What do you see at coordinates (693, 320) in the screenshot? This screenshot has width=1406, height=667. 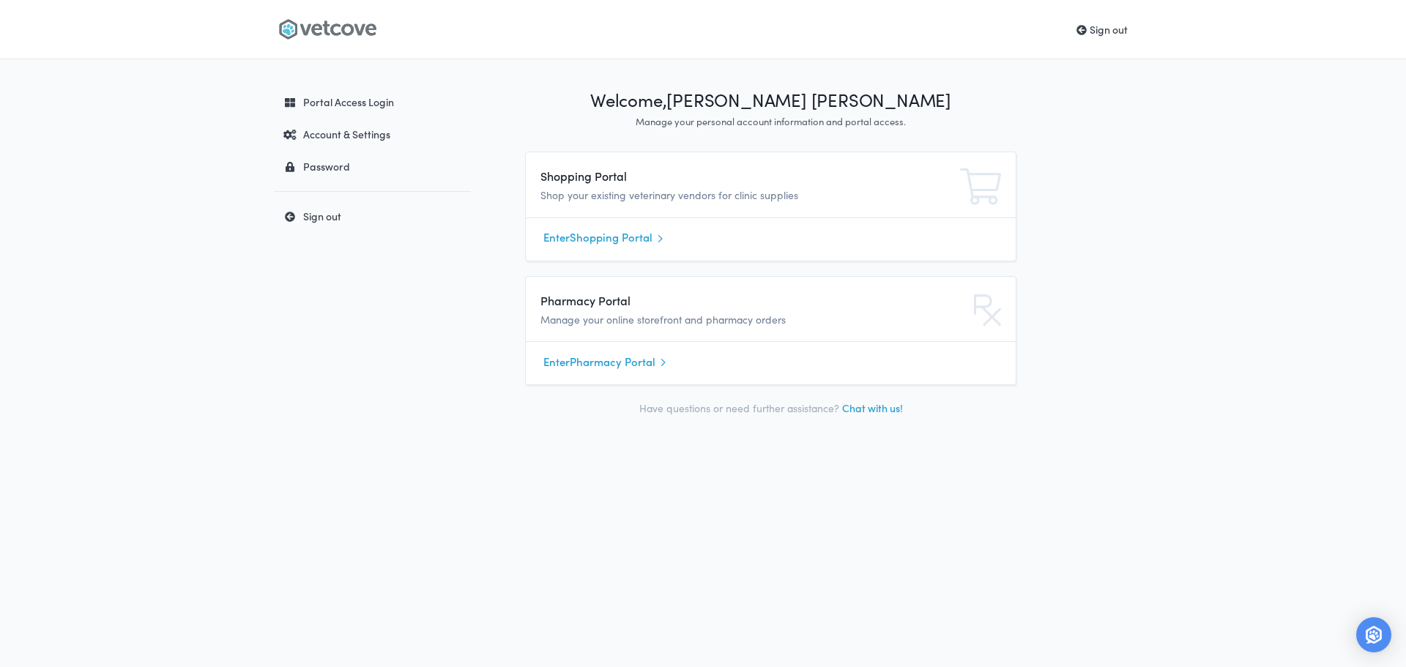 I see `p: Manage your online storefront and pharmacy orders` at bounding box center [693, 320].